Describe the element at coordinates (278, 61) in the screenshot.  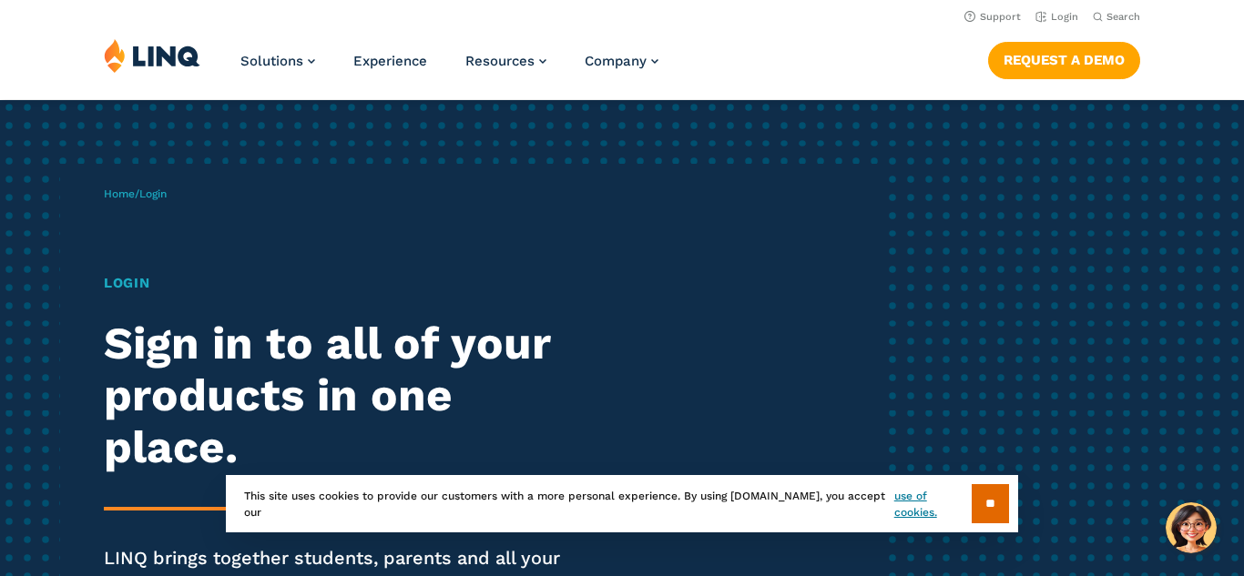
I see `a: Solutions` at that location.